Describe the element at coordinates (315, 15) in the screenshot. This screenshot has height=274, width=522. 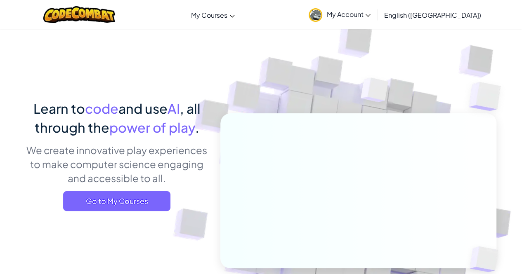
I see `img: avatar` at that location.